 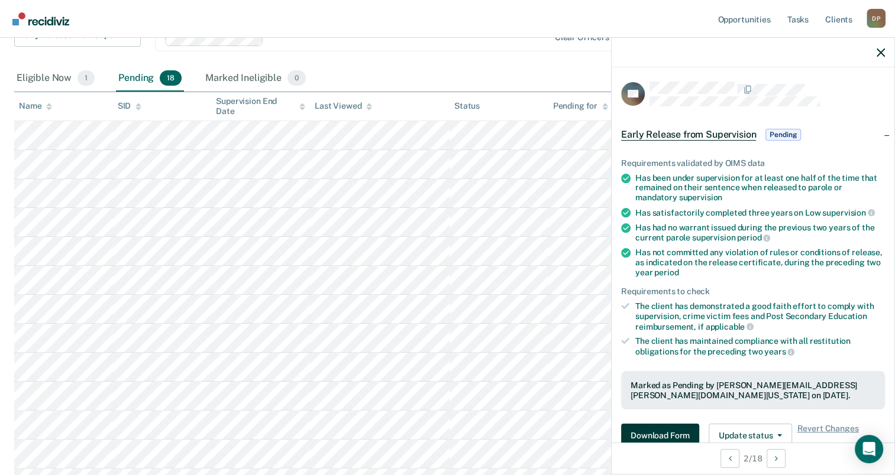 What do you see at coordinates (150, 79) in the screenshot?
I see `div: Pending` at bounding box center [150, 79].